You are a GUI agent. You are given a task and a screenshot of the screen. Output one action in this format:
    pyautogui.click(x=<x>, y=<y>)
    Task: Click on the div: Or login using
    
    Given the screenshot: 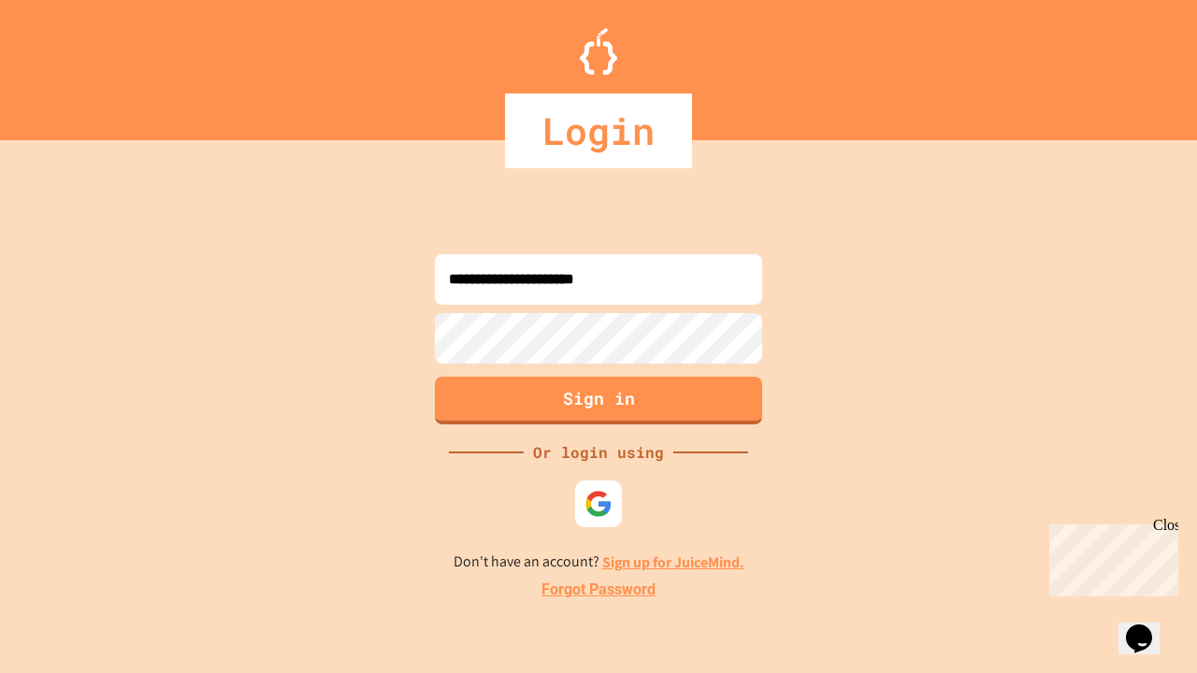 What is the action you would take?
    pyautogui.click(x=598, y=453)
    